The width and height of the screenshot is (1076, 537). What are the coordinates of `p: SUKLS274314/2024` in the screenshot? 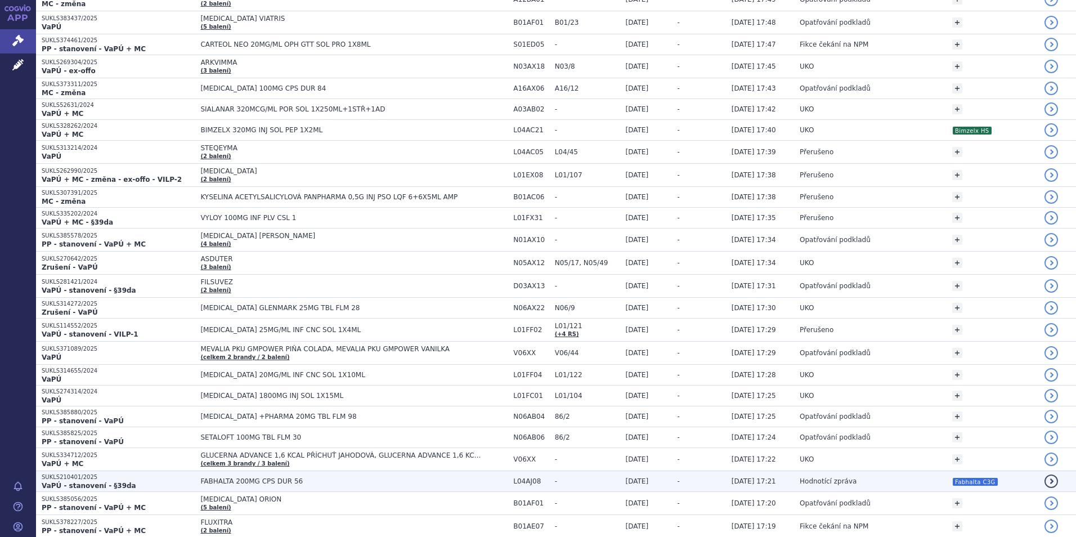 It's located at (118, 392).